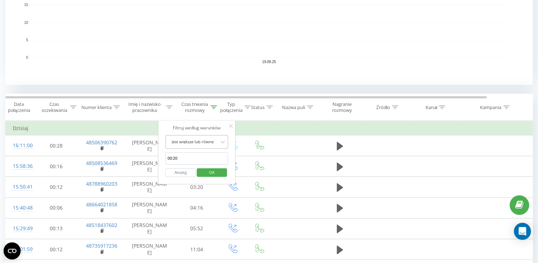 The width and height of the screenshot is (538, 263). Describe the element at coordinates (145, 107) in the screenshot. I see `div: Imię i nazwisko pracownika` at that location.